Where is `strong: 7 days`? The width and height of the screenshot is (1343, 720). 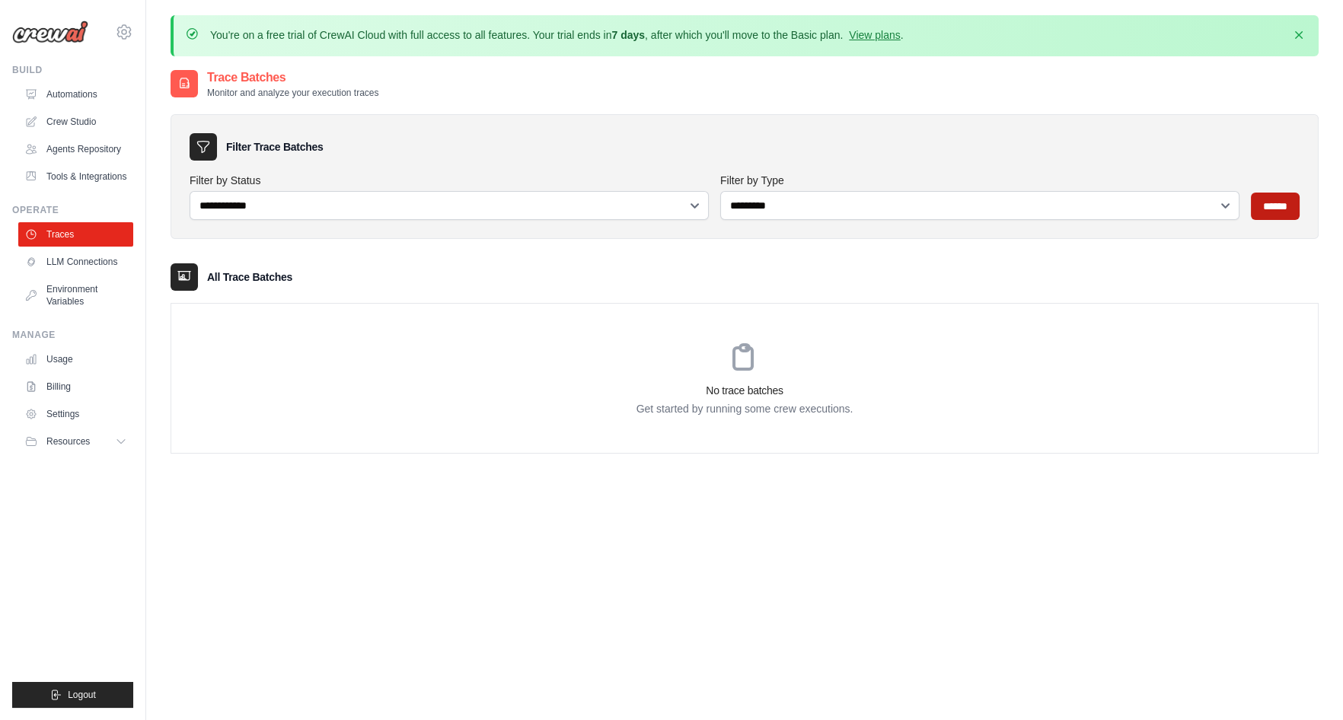 strong: 7 days is located at coordinates (628, 35).